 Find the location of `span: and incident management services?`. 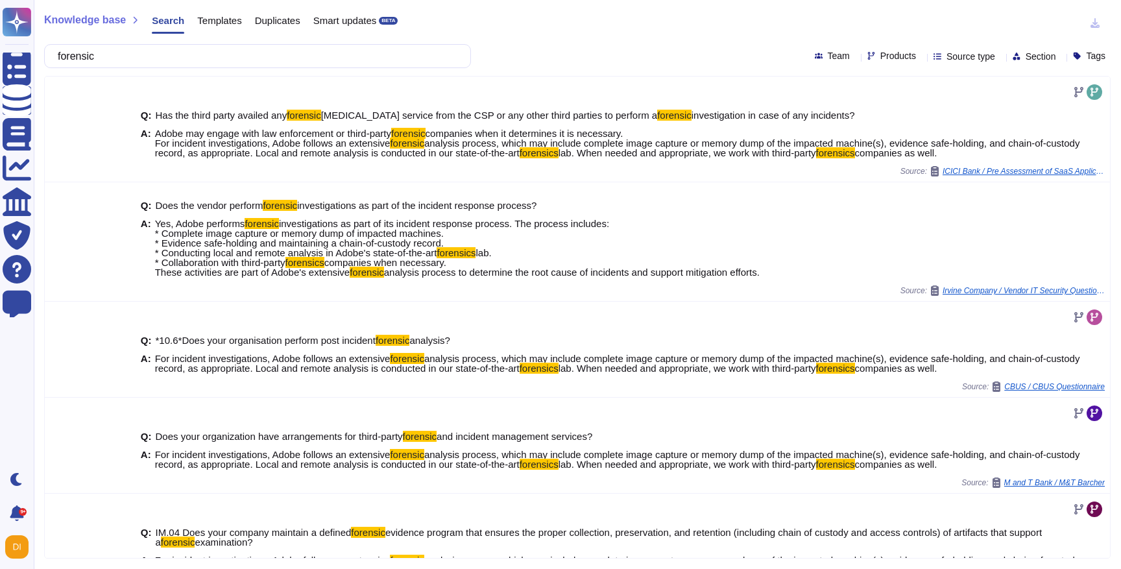

span: and incident management services? is located at coordinates (514, 436).